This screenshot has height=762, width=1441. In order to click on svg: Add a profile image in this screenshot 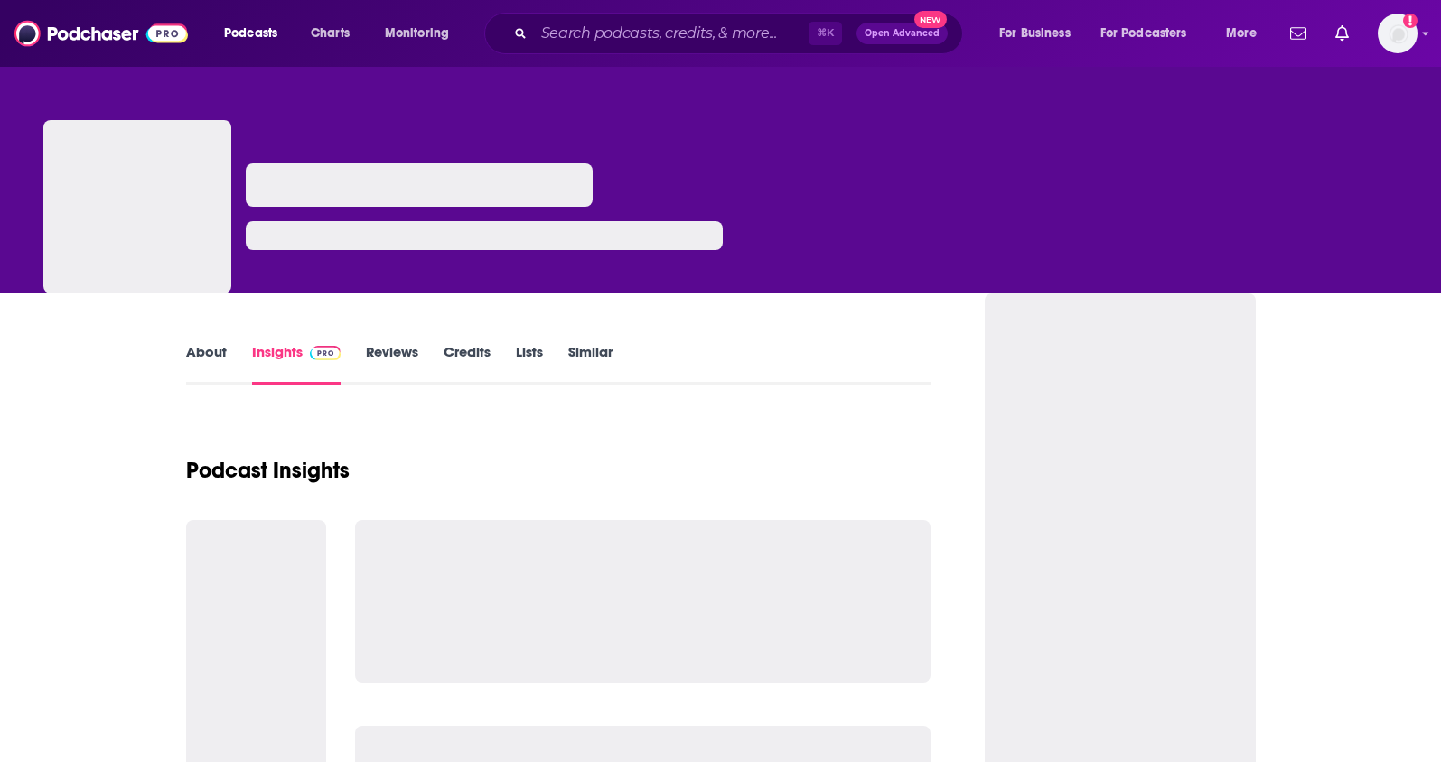, I will do `click(1410, 21)`.